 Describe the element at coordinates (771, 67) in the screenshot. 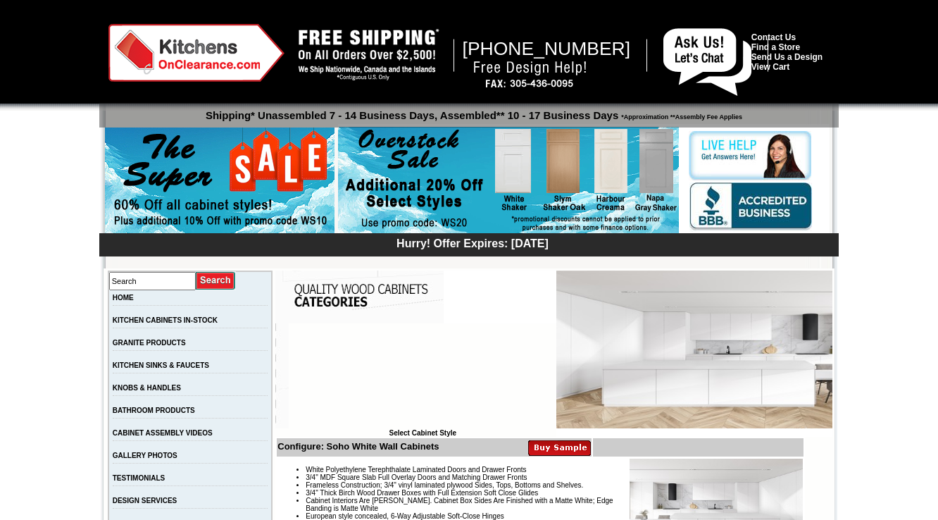

I see `a: View Cart` at that location.